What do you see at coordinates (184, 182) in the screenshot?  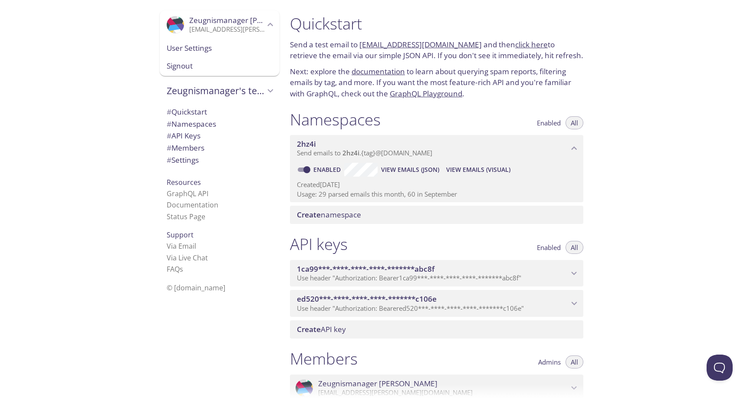 I see `span: Resources` at bounding box center [184, 182].